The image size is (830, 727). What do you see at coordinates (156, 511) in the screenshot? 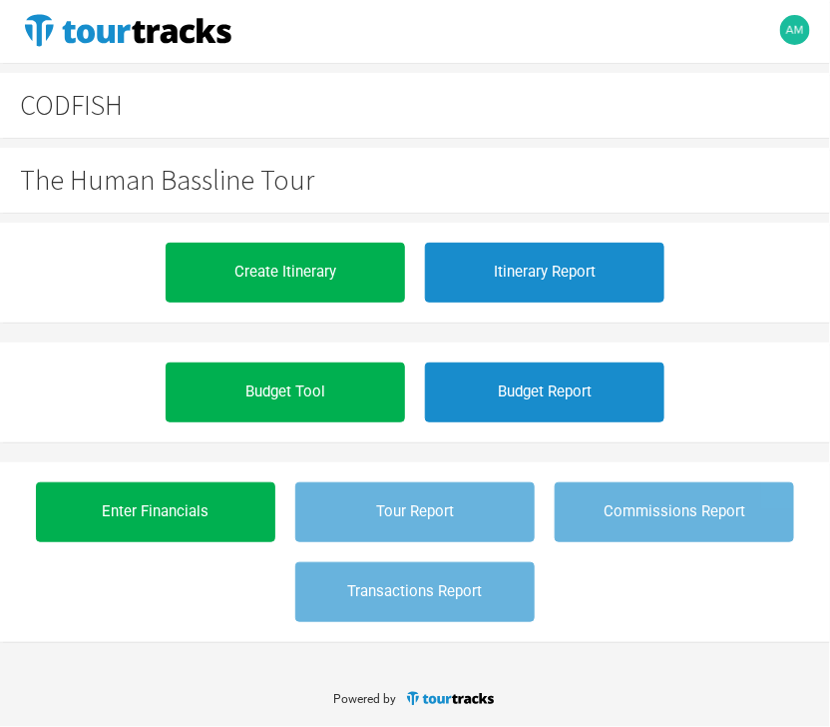
I see `span: Enter Financials` at bounding box center [156, 511].